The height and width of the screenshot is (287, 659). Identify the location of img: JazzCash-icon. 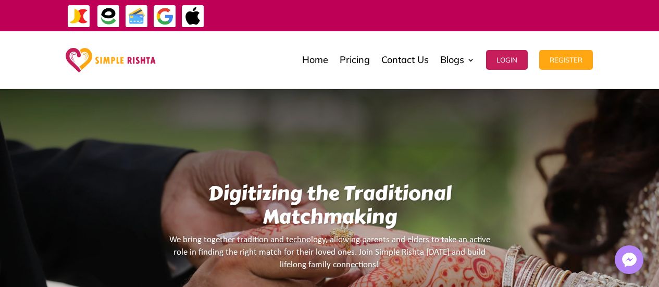
(79, 16).